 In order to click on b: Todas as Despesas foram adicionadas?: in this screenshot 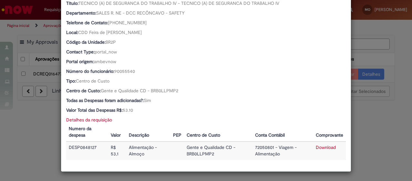, I will do `click(105, 100)`.